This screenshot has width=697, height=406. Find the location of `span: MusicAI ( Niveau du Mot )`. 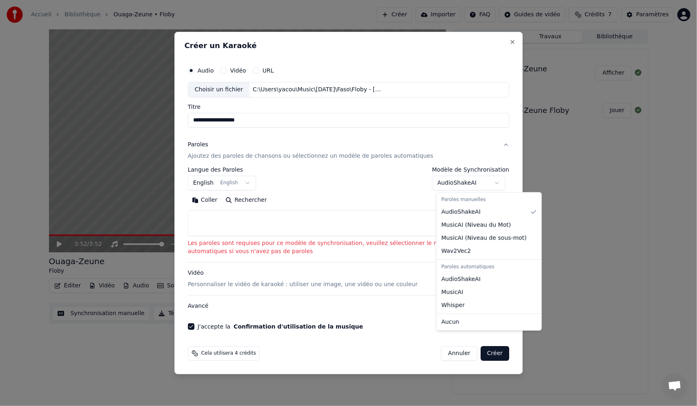

span: MusicAI ( Niveau du Mot ) is located at coordinates (476, 225).